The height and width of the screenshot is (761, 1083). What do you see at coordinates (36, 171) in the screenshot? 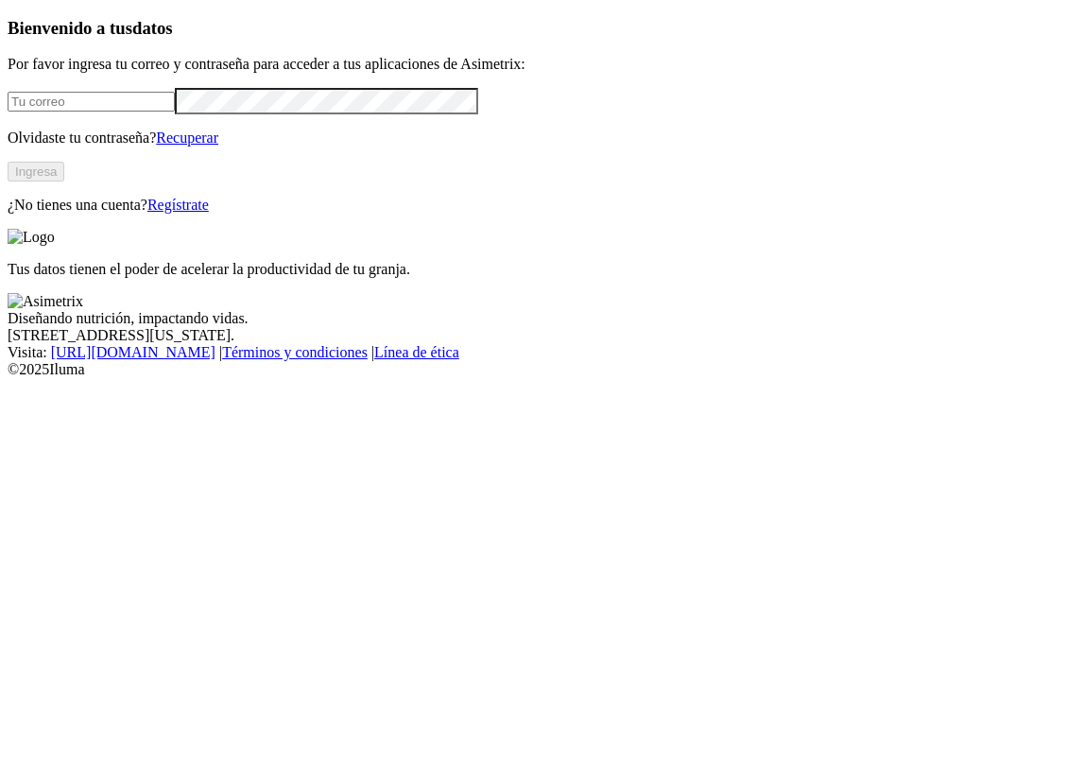
I see `button: Ingresa` at bounding box center [36, 171].